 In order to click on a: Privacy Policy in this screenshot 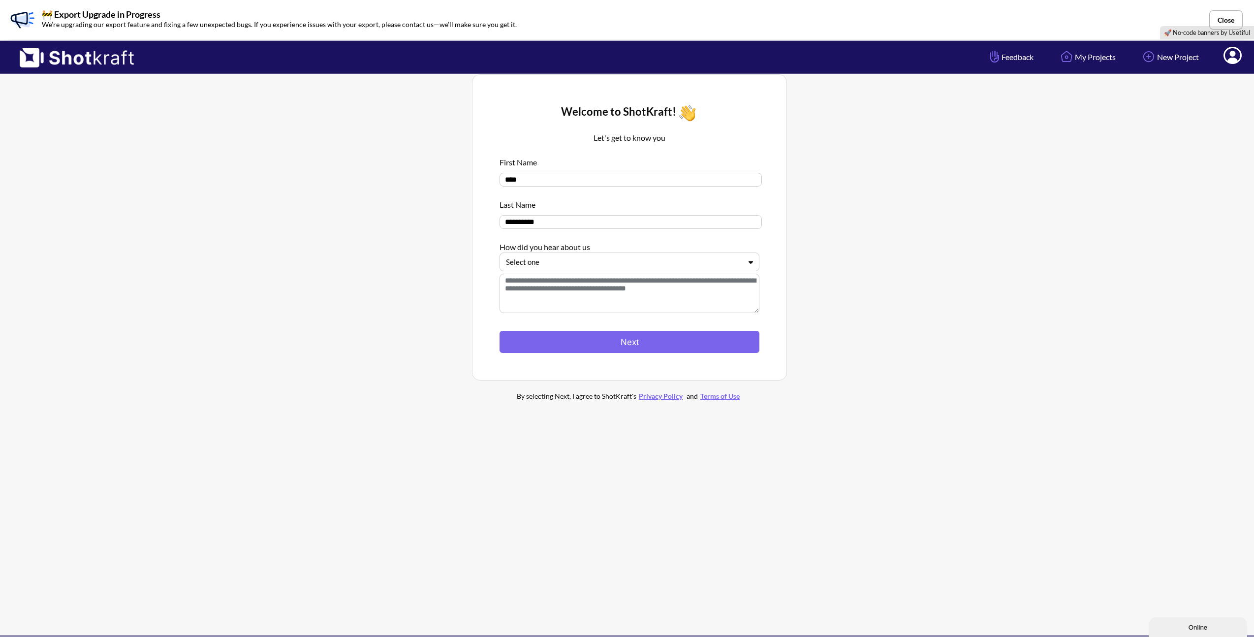, I will do `click(661, 396)`.